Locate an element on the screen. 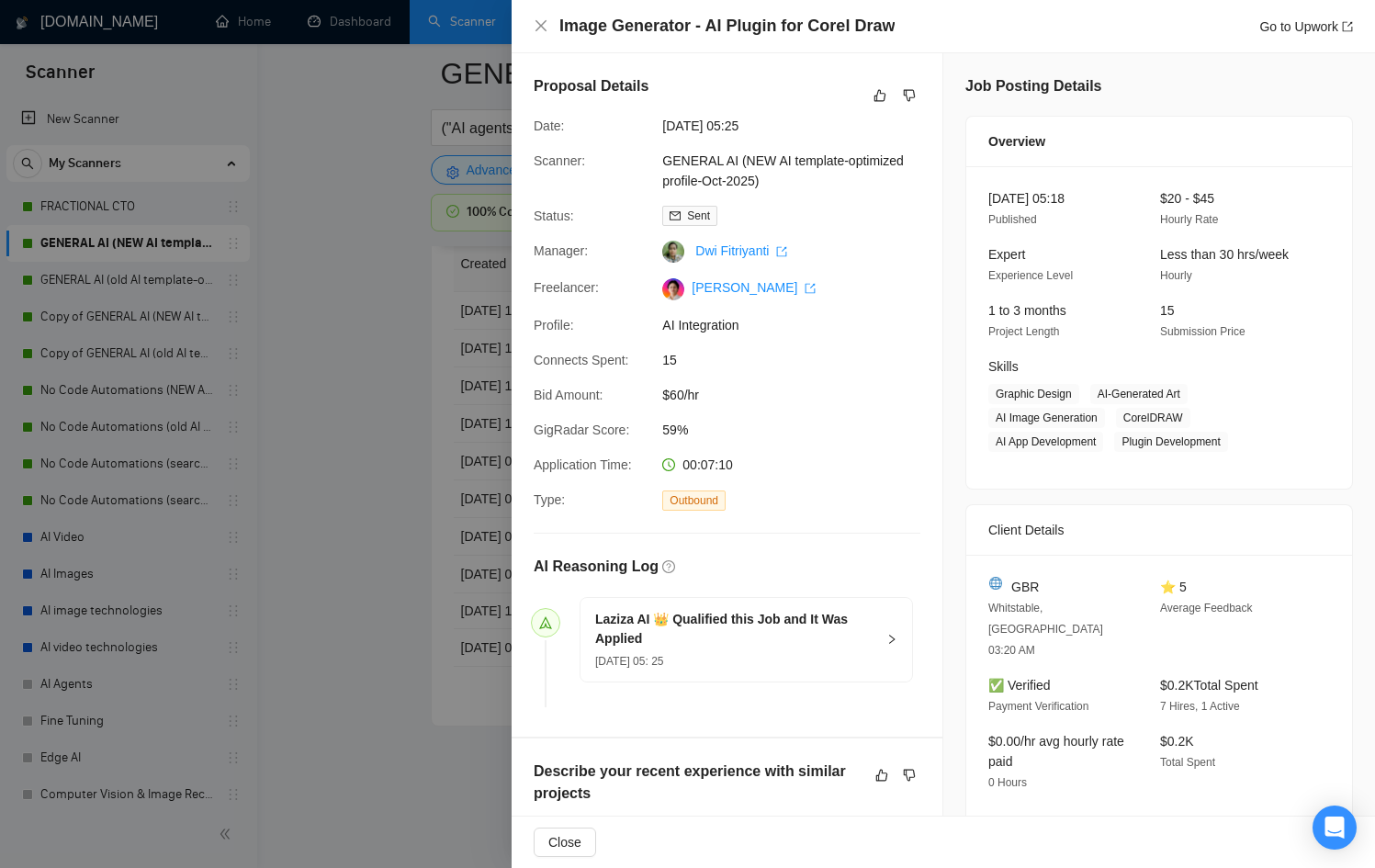 This screenshot has width=1375, height=868. span: send is located at coordinates (546, 623).